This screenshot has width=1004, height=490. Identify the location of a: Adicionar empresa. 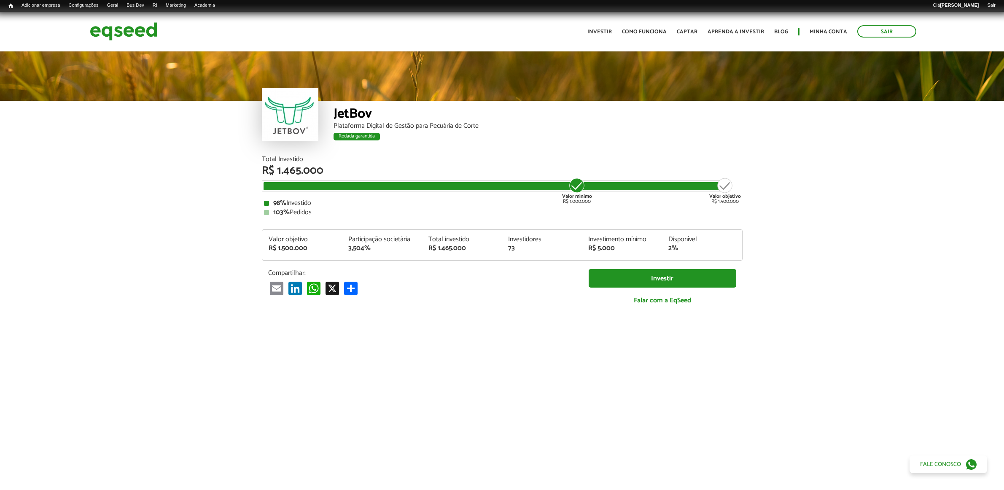
(41, 5).